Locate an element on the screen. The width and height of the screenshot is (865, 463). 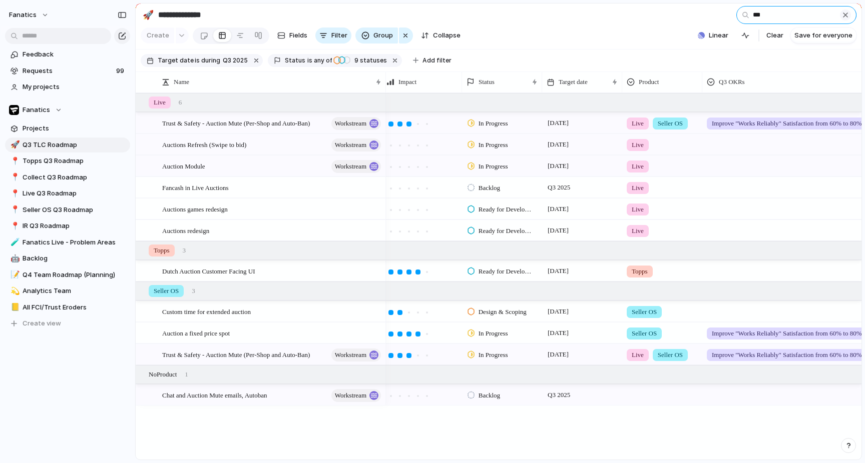
span: 9 is located at coordinates (355, 60).